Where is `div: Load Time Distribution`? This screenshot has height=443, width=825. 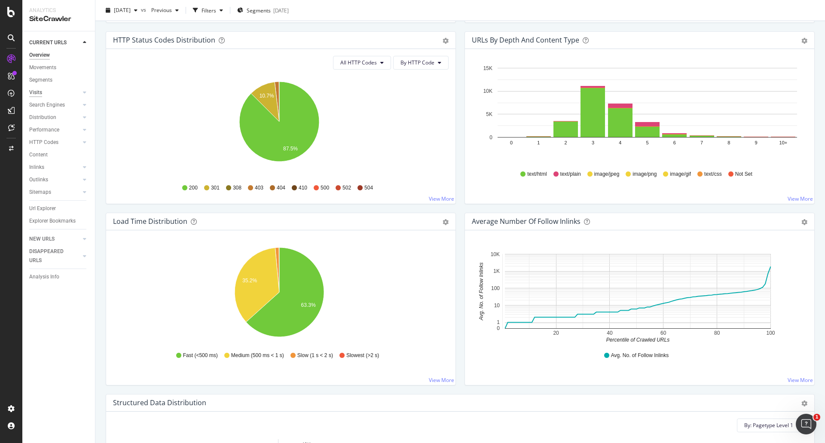
div: Load Time Distribution is located at coordinates (150, 221).